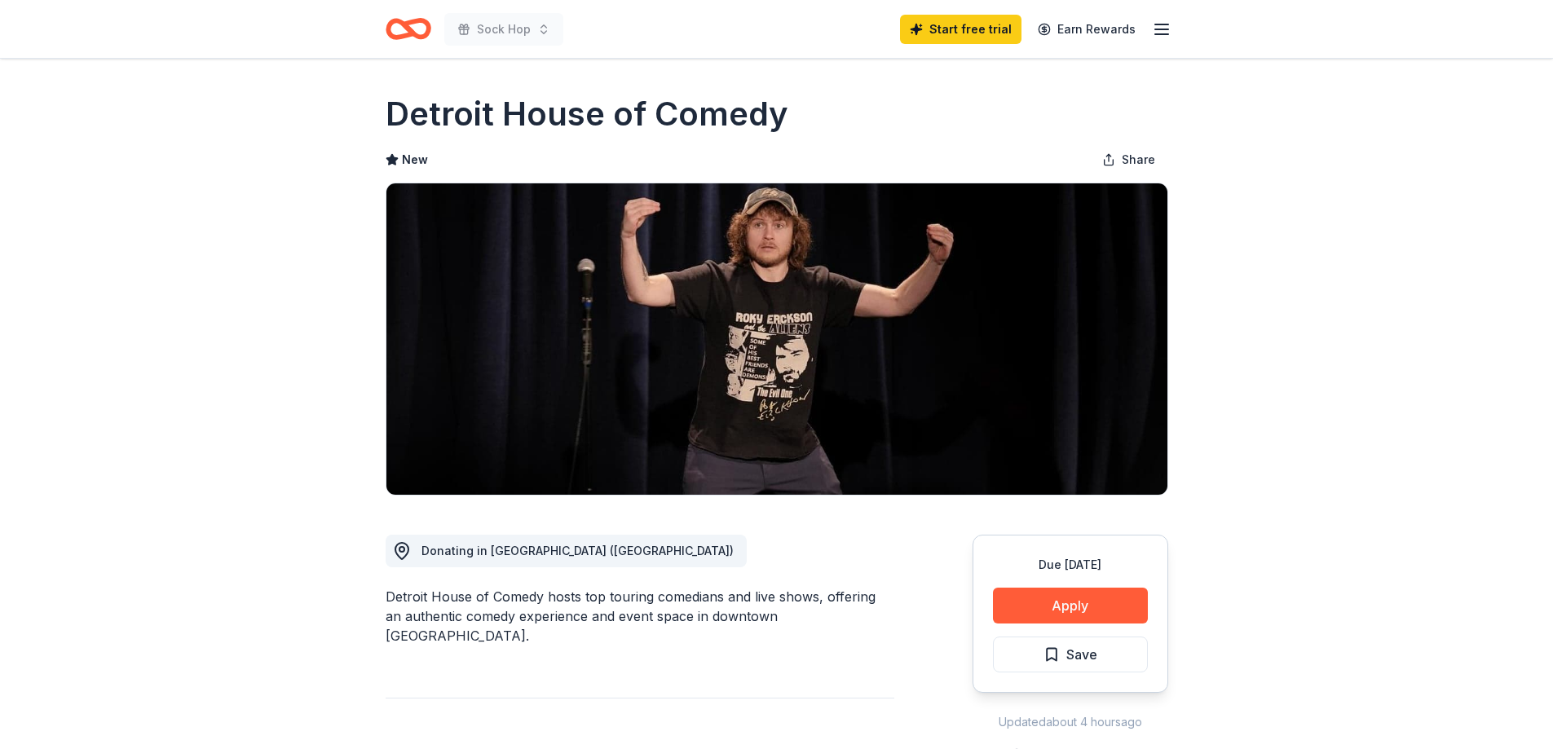  What do you see at coordinates (777, 339) in the screenshot?
I see `img: Image for Detroit House of Comedy` at bounding box center [777, 339].